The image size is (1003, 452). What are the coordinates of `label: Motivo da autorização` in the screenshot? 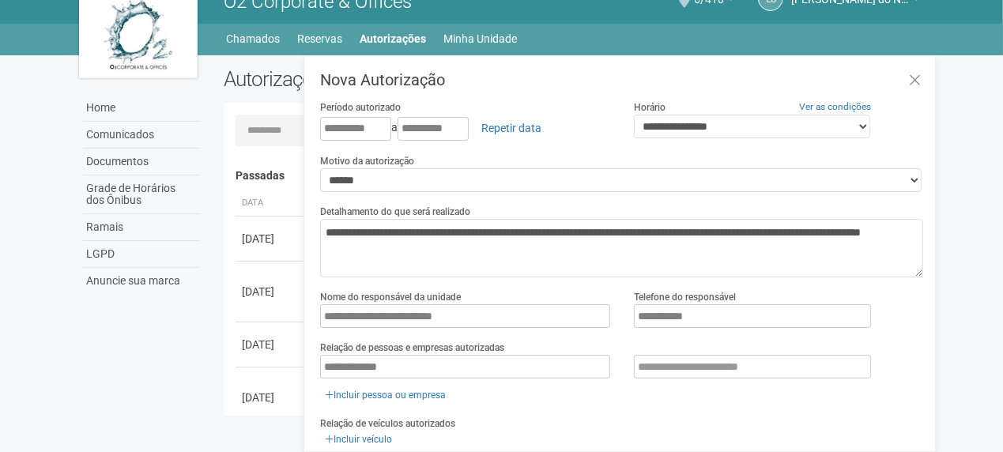 It's located at (367, 161).